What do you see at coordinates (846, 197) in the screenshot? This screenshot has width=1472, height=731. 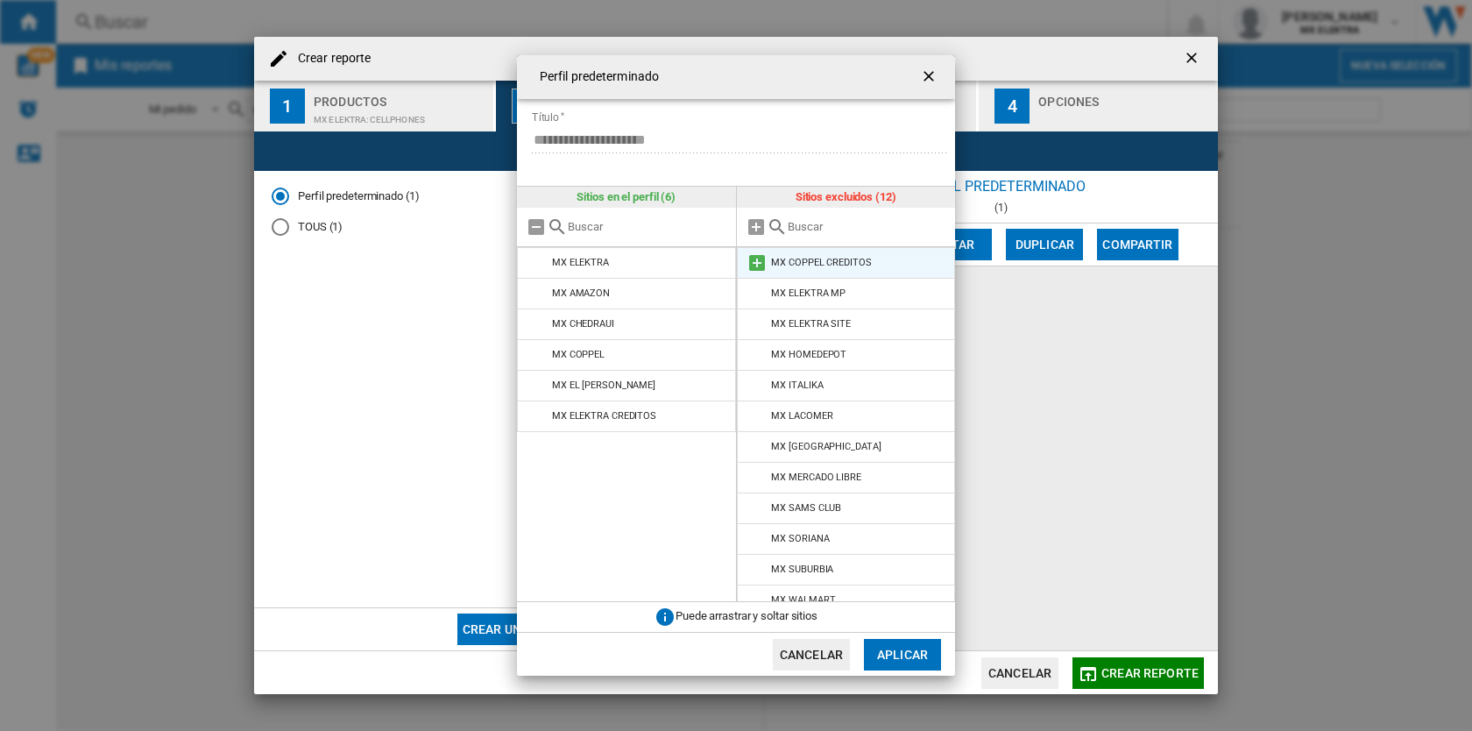 I see `div: Sitios excluidos (12)` at bounding box center [846, 197].